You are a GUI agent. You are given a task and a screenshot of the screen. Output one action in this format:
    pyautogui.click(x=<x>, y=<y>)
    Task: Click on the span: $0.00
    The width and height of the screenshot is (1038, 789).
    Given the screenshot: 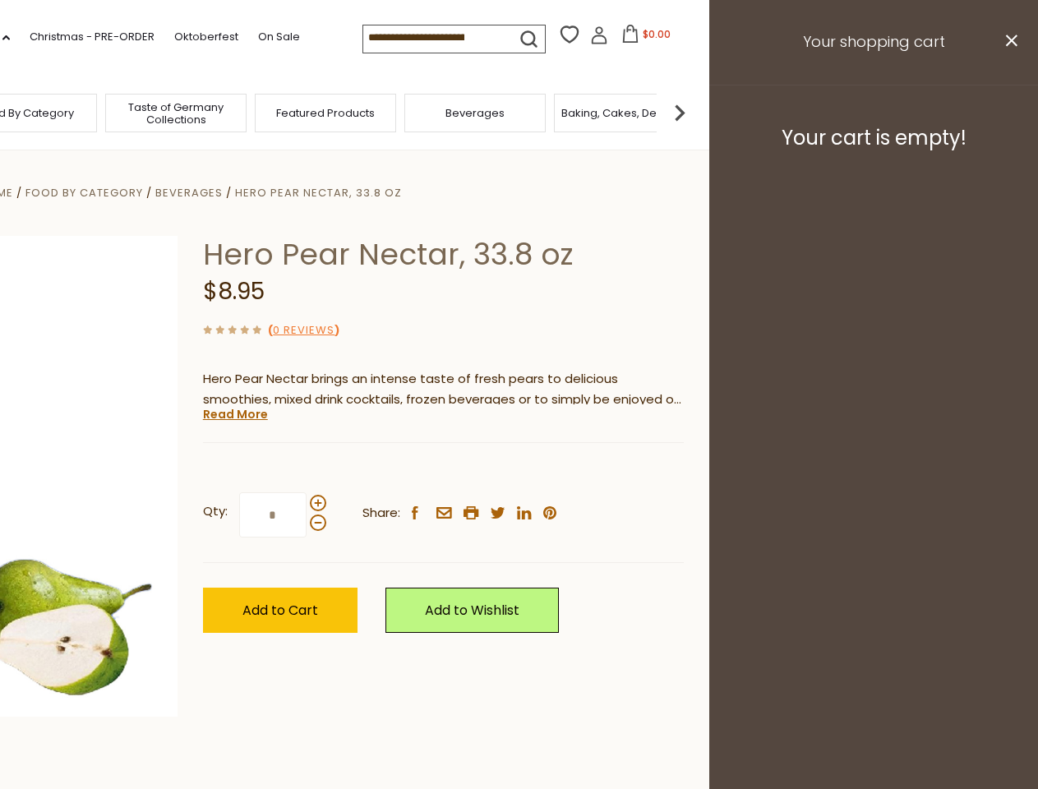 What is the action you would take?
    pyautogui.click(x=657, y=34)
    